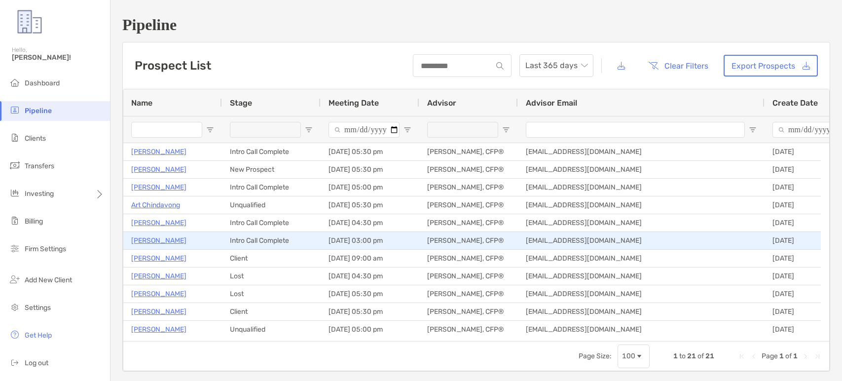 The image size is (842, 381). I want to click on h1: Pipeline, so click(476, 25).